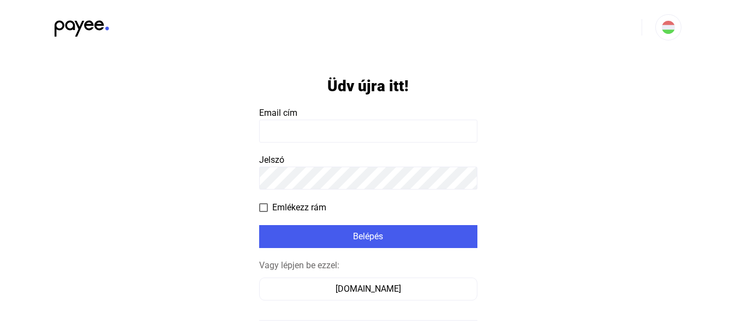 This screenshot has height=336, width=736. I want to click on div: Belépés, so click(368, 236).